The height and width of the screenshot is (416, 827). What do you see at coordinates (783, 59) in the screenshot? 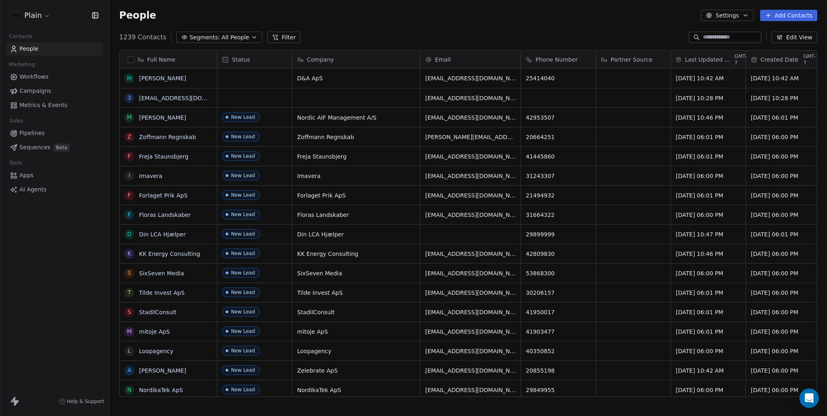
I see `div: Created DateGMT-7` at bounding box center [783, 59].